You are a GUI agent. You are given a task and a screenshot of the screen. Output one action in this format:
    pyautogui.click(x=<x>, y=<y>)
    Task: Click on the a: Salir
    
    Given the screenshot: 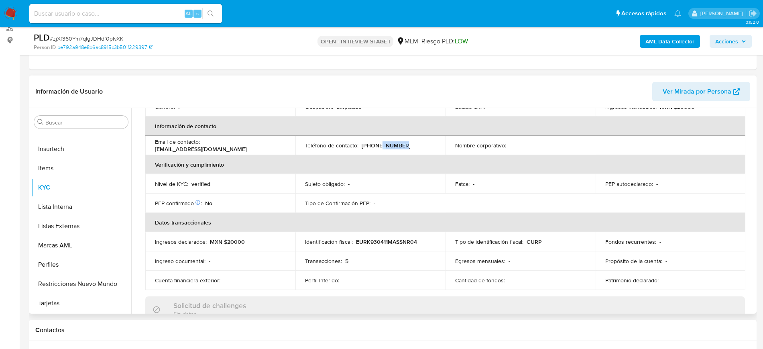 What is the action you would take?
    pyautogui.click(x=753, y=13)
    